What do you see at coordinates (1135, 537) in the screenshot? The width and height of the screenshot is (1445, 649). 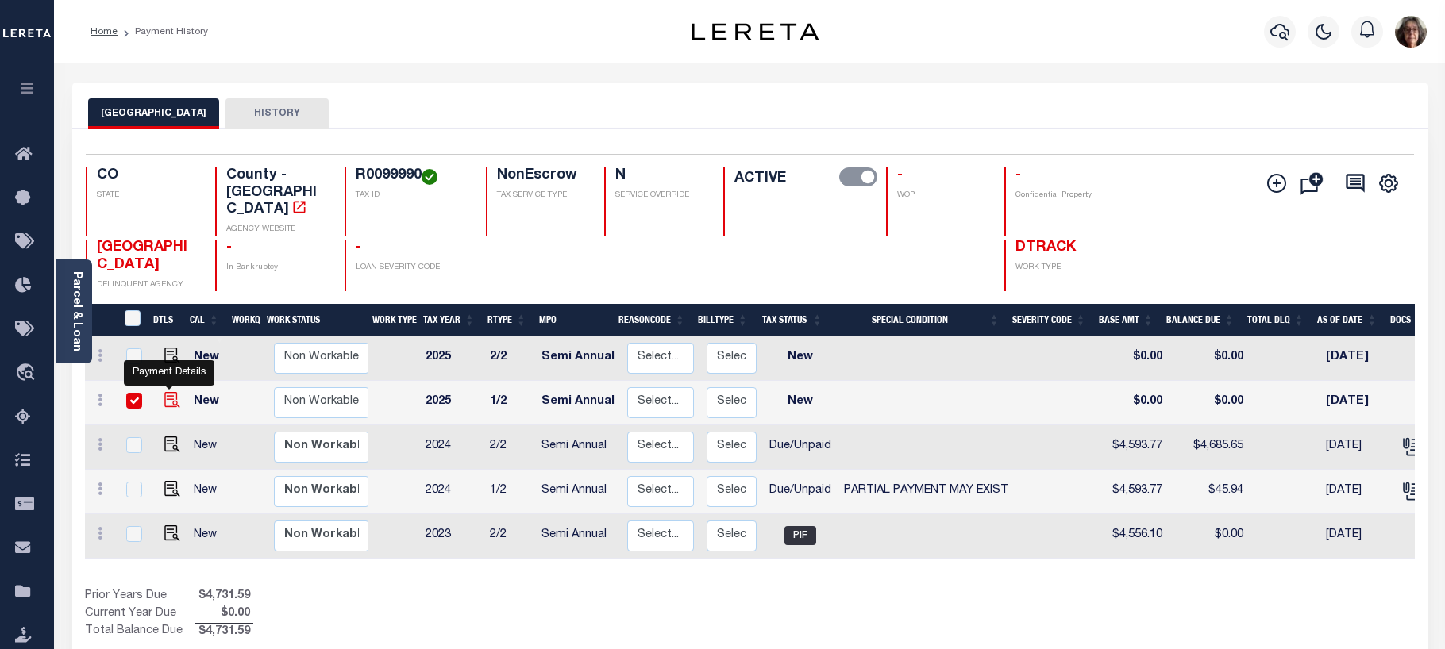 I see `td: $4,556.10` at bounding box center [1135, 537].